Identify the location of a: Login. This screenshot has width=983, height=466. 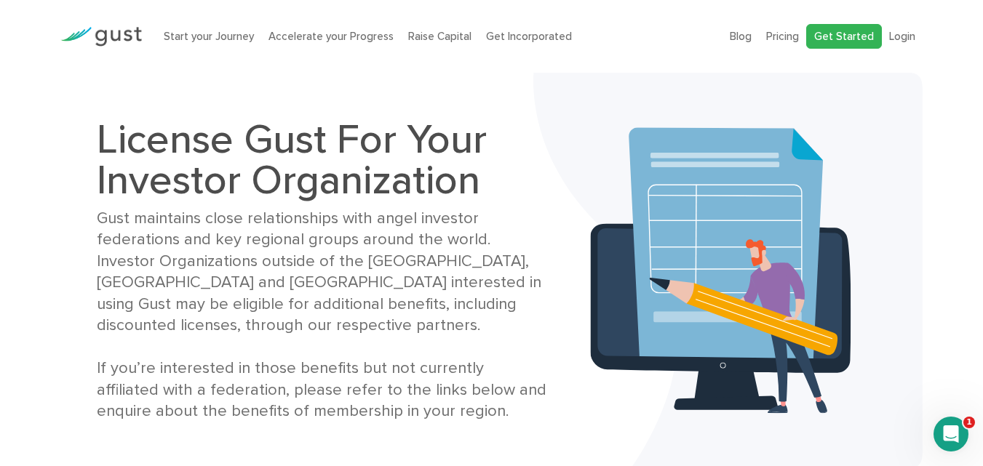
(902, 36).